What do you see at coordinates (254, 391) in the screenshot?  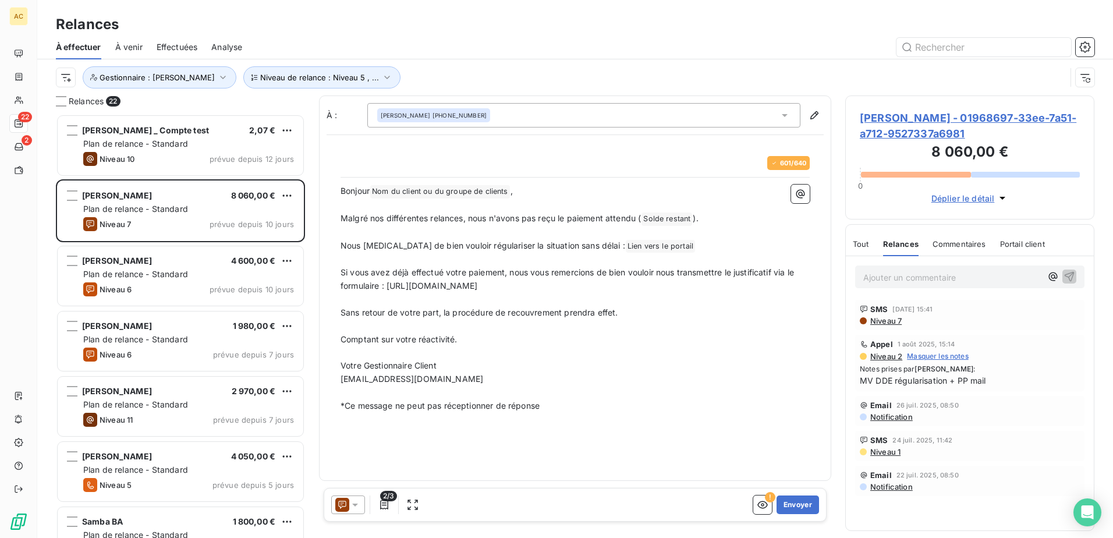 I see `span: 2 970,00 €` at bounding box center [254, 391].